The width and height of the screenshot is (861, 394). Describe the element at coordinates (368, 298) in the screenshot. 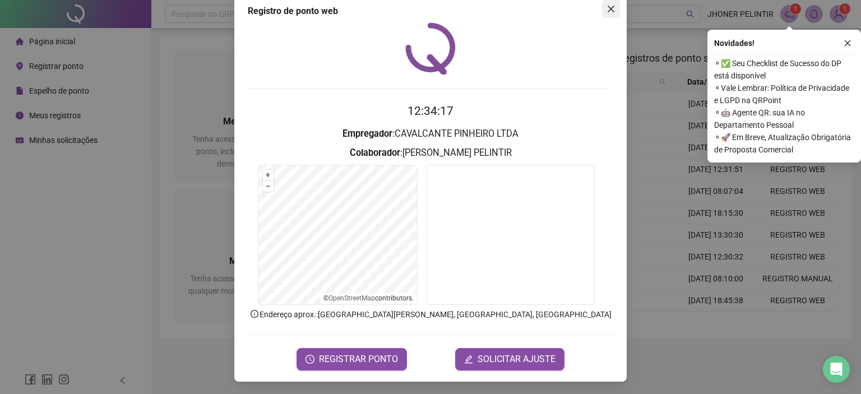

I see `li: © contributors.` at that location.